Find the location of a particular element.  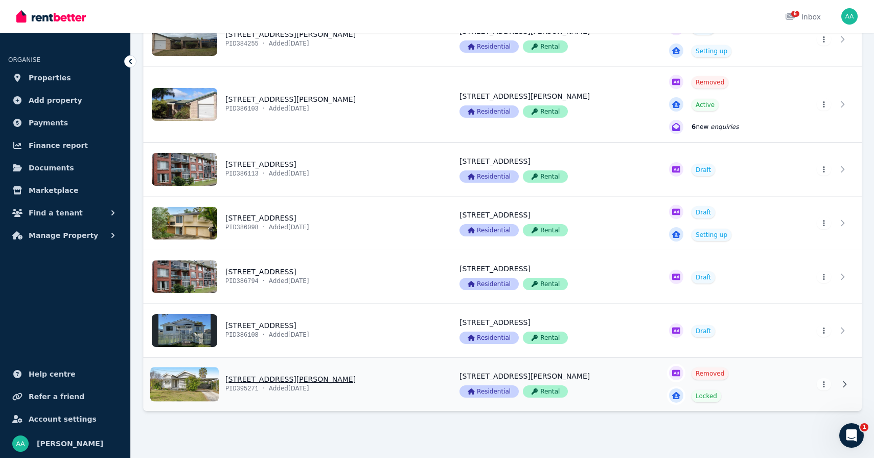

span: Marketplace is located at coordinates (53, 190).